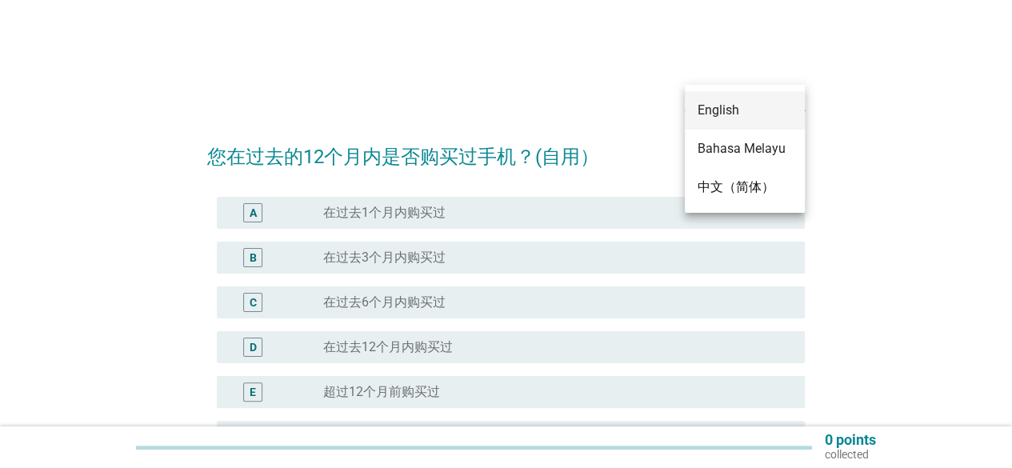  I want to click on p: 0 points, so click(850, 440).